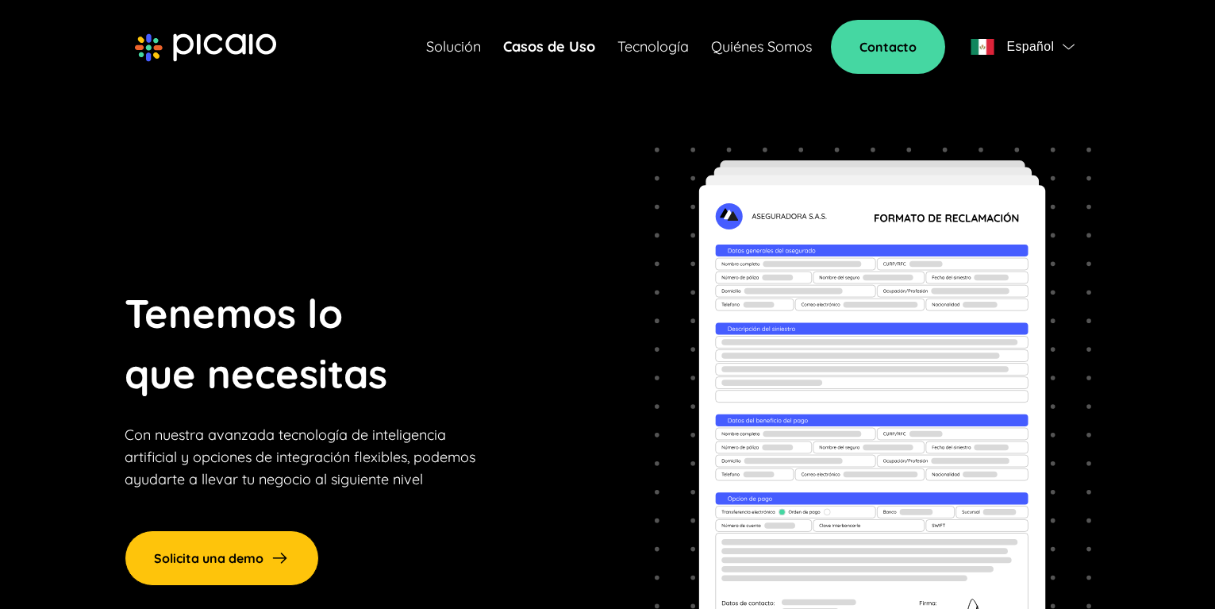 The height and width of the screenshot is (609, 1215). What do you see at coordinates (256, 344) in the screenshot?
I see `p: Tenemos lo que necesitas` at bounding box center [256, 344].